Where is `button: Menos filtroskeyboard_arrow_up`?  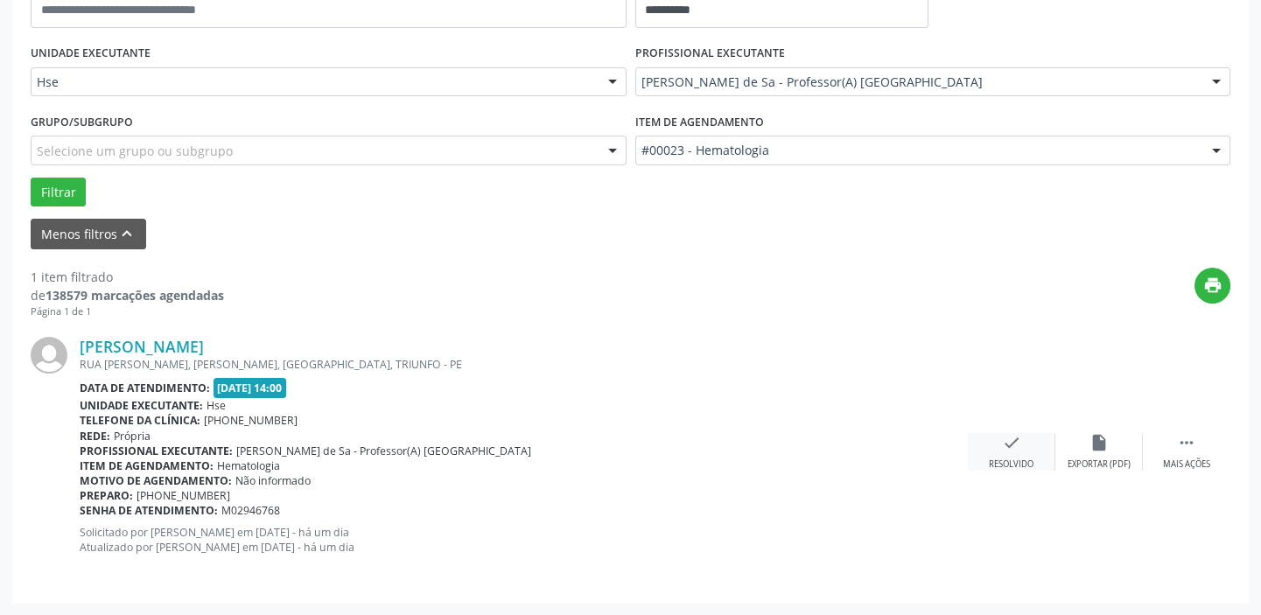 button: Menos filtroskeyboard_arrow_up is located at coordinates (88, 234).